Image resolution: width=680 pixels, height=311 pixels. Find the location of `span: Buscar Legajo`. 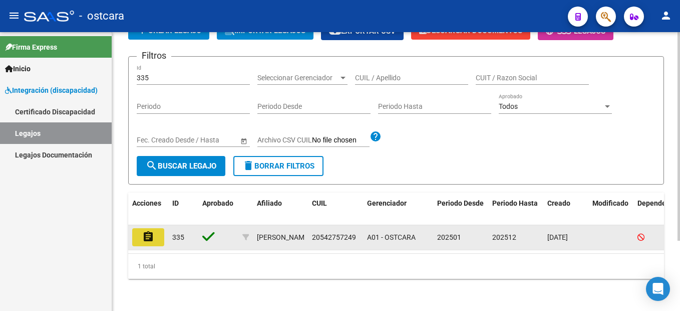

span: Buscar Legajo is located at coordinates (181, 166).